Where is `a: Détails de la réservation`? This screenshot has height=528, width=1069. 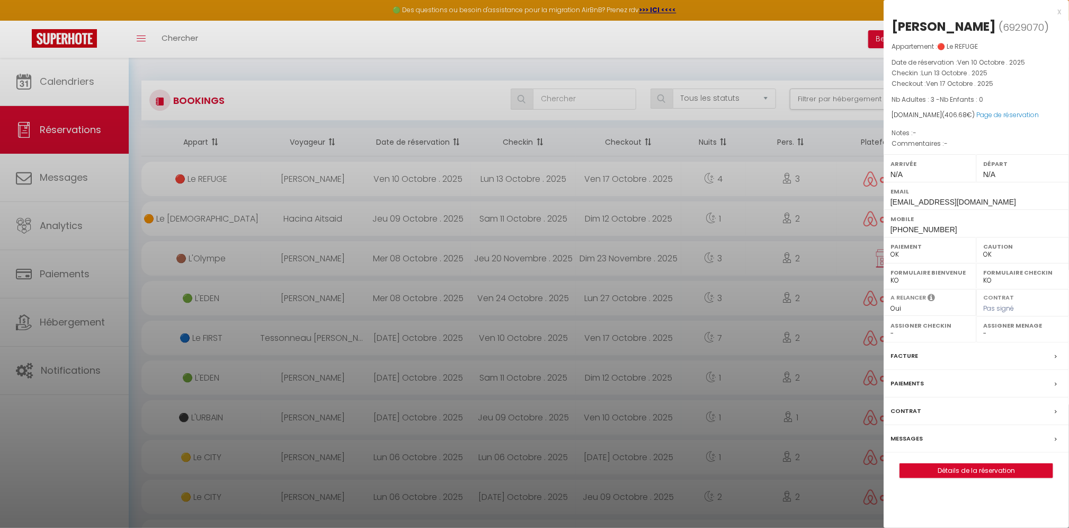
a: Détails de la réservation is located at coordinates (976, 470).